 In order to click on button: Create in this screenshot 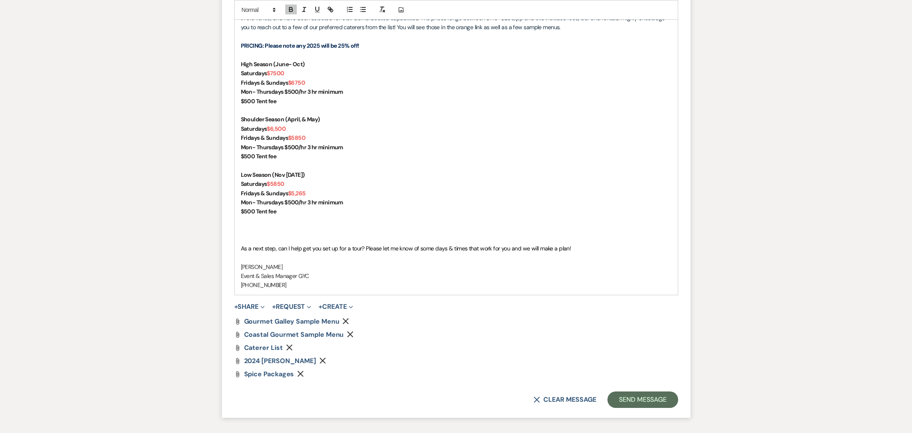, I will do `click(335, 306)`.